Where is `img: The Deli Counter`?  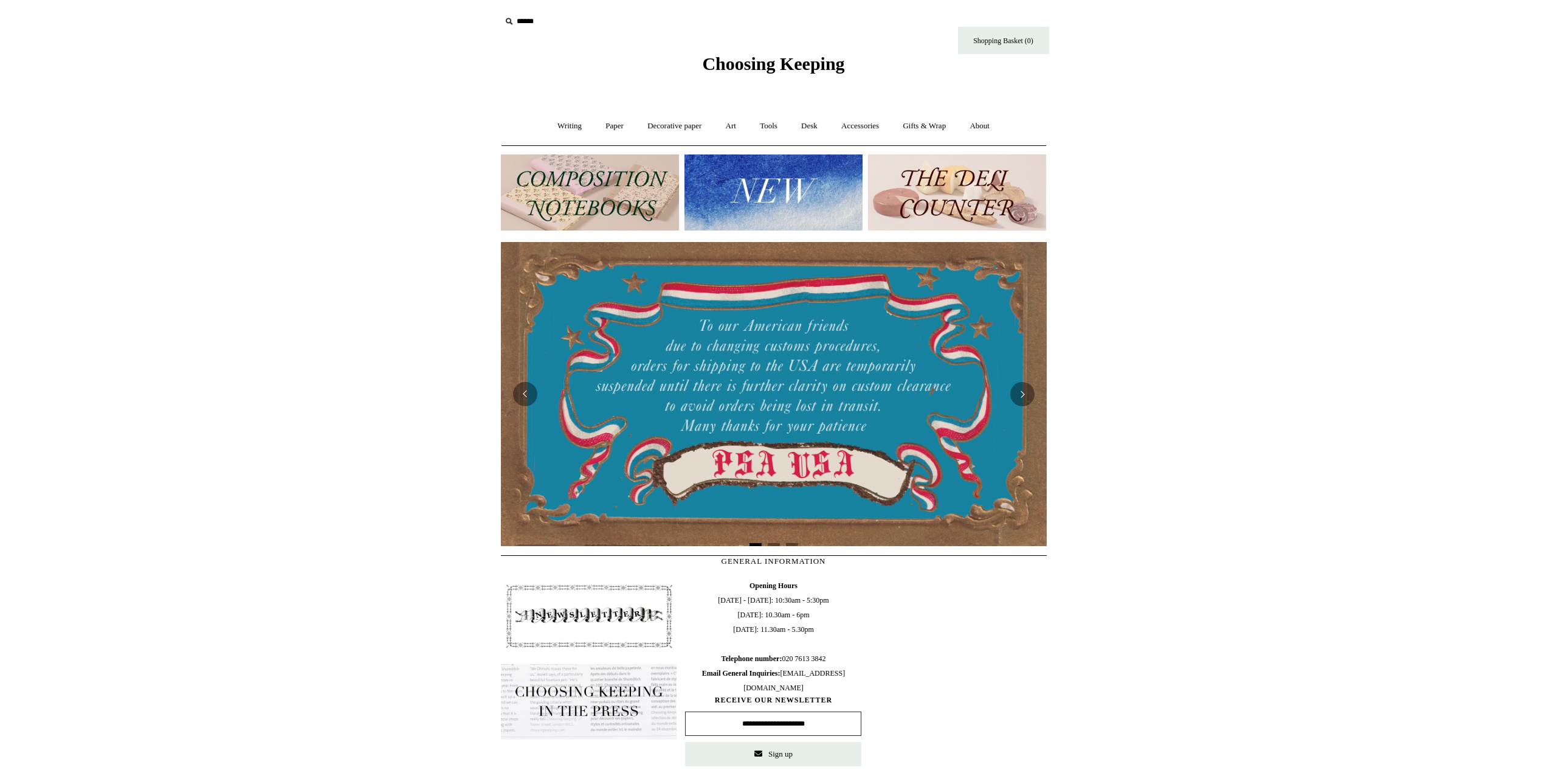 img: The Deli Counter is located at coordinates (957, 192).